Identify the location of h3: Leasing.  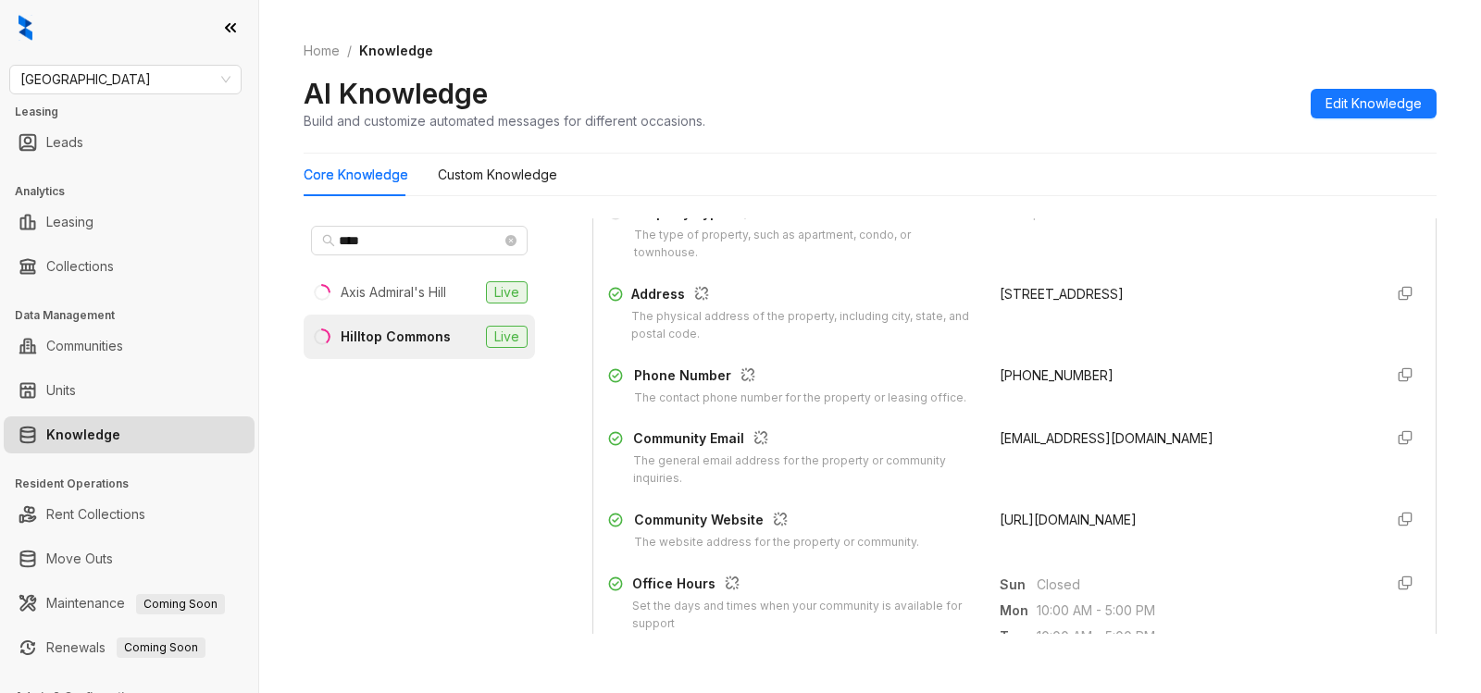
(136, 112).